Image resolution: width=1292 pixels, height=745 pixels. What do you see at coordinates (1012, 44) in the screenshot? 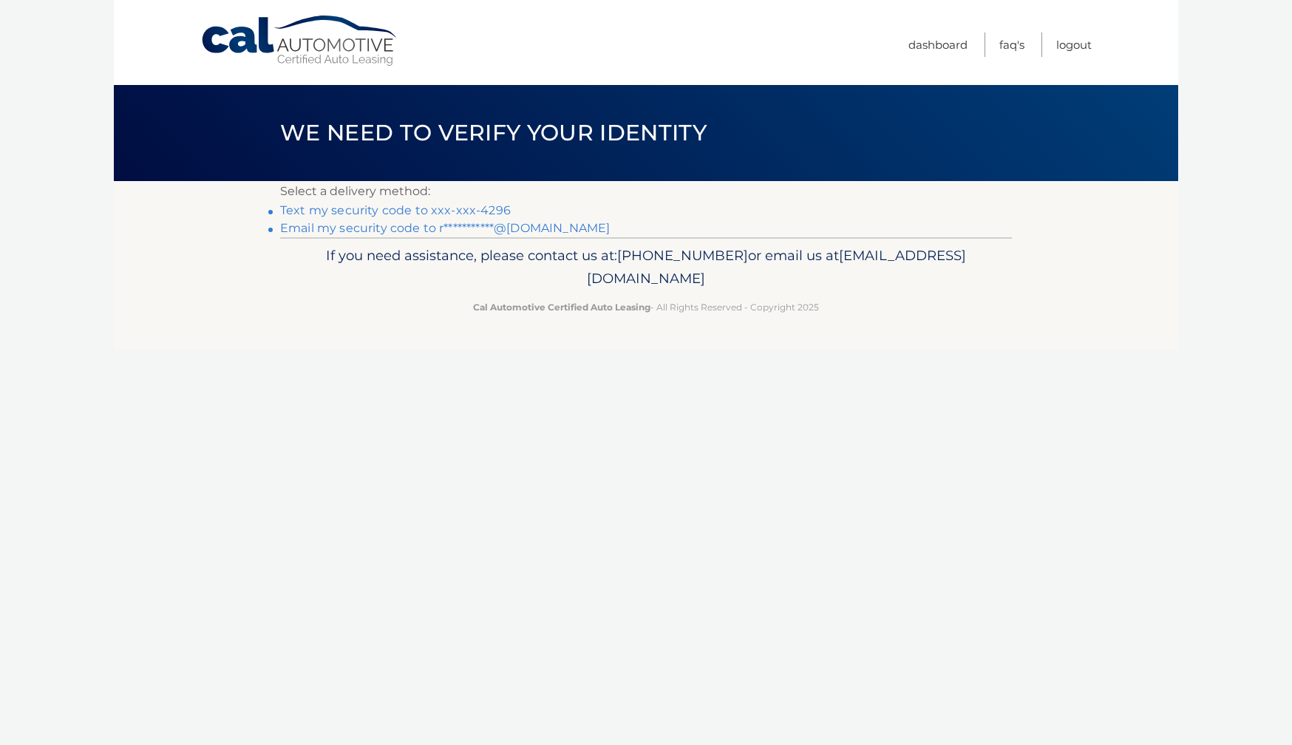
I see `a: FAQ's` at bounding box center [1012, 44].